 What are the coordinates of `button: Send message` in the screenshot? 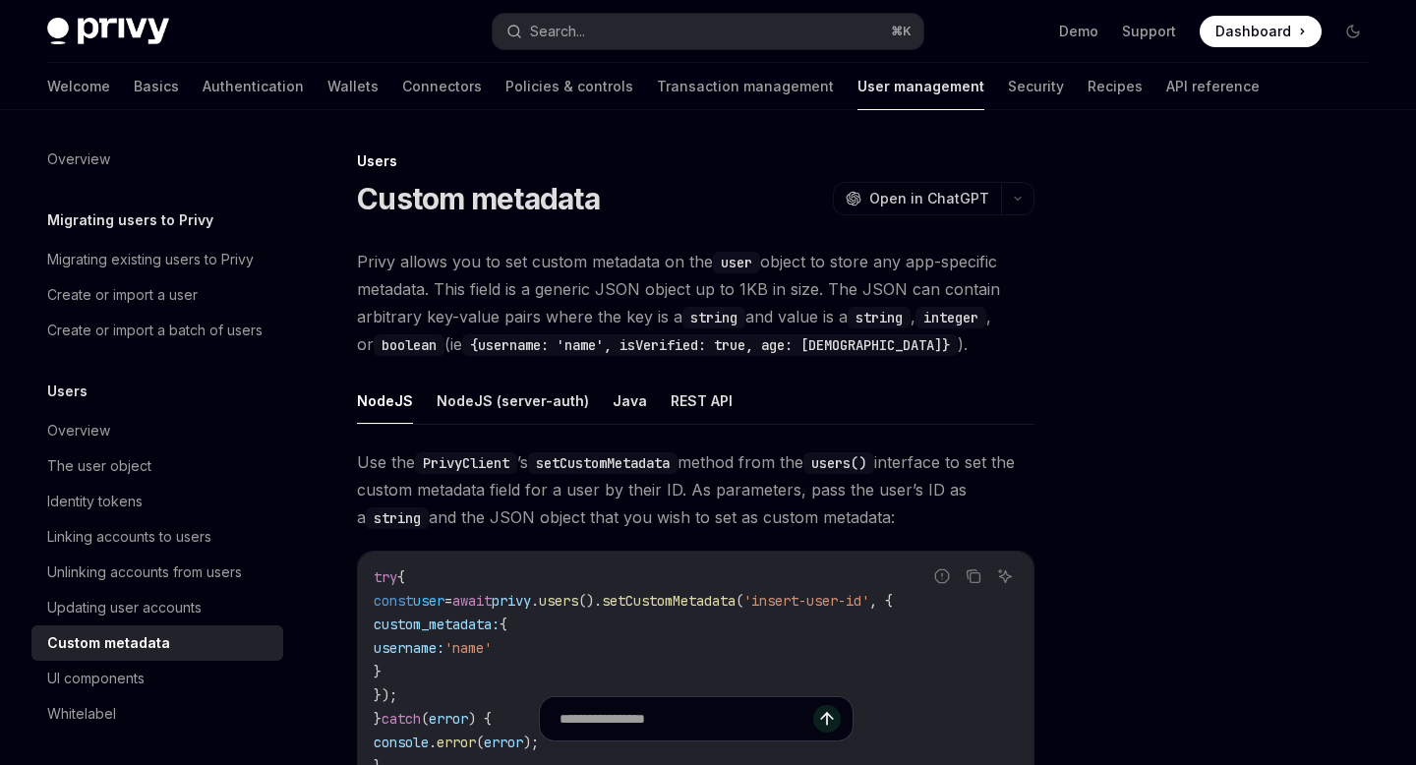 It's located at (827, 719).